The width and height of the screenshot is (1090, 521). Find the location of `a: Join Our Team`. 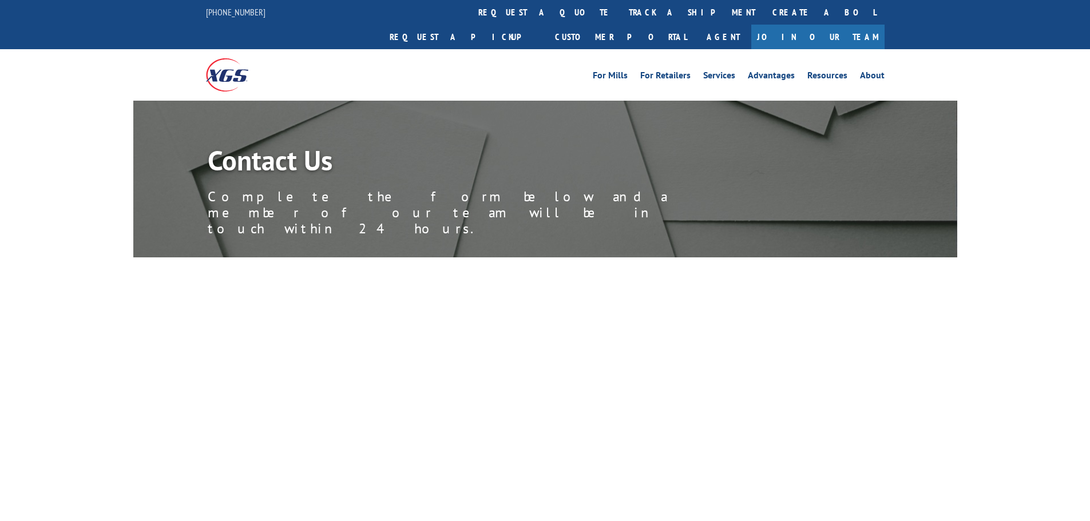

a: Join Our Team is located at coordinates (818, 37).